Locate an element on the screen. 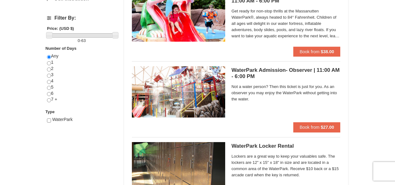 Image resolution: width=395 pixels, height=185 pixels. strong: $38.00 is located at coordinates (327, 52).